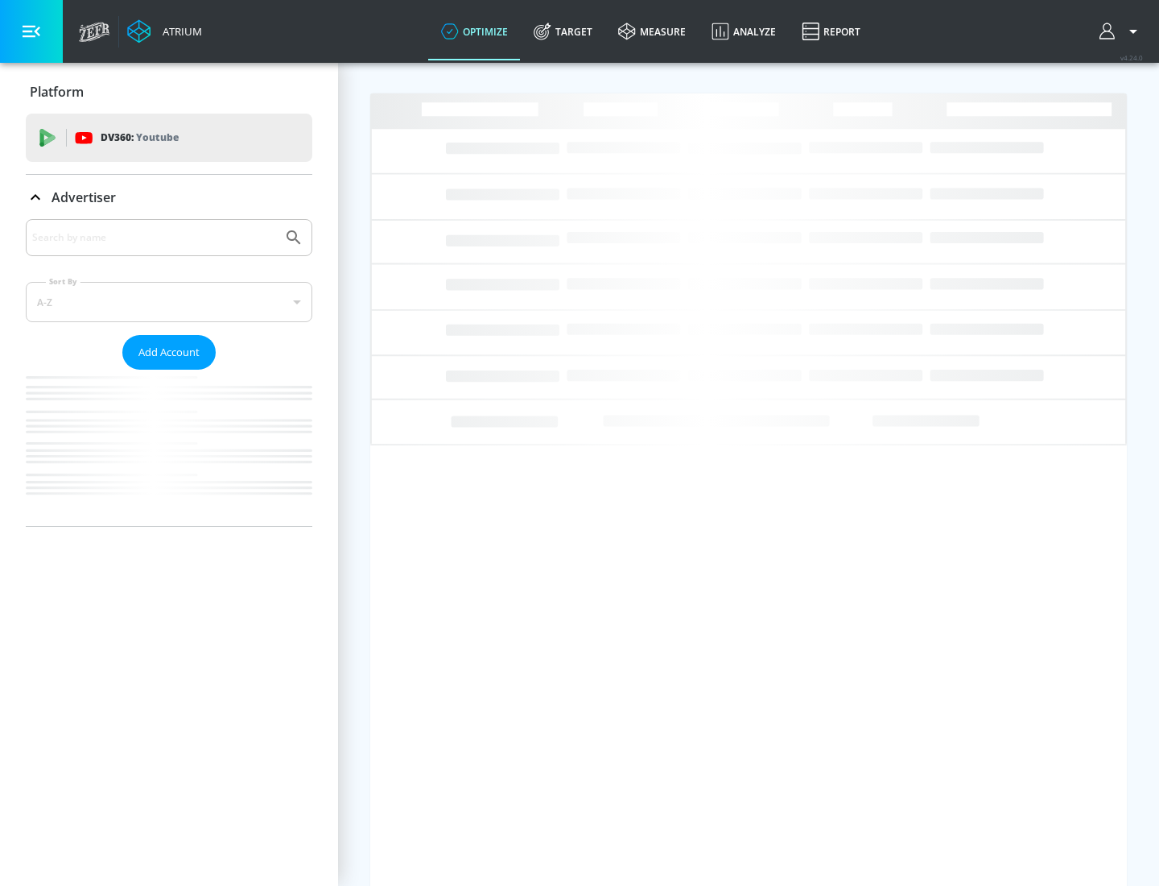  Describe the element at coordinates (169, 138) in the screenshot. I see `div: DV360: Youtube` at that location.